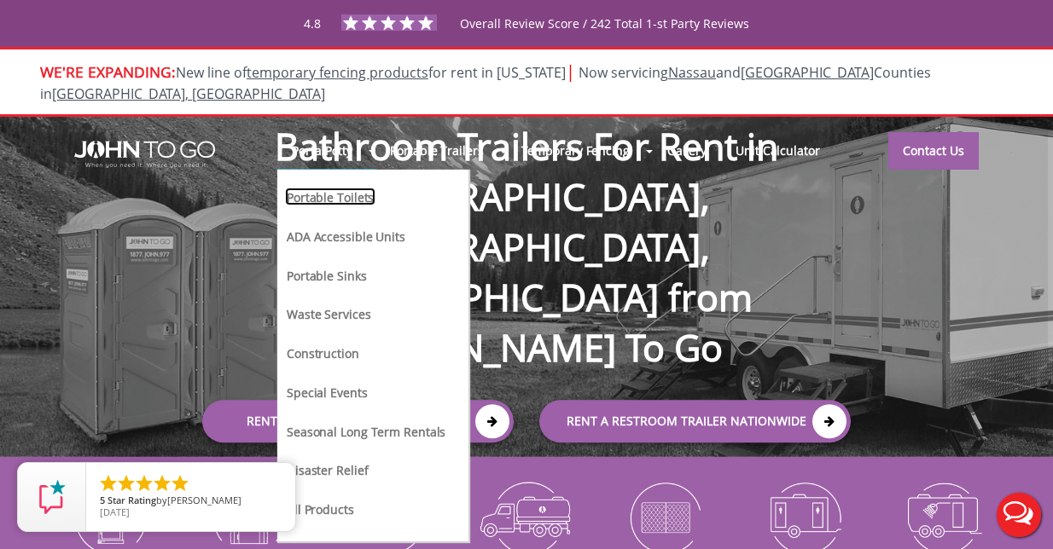 The width and height of the screenshot is (1053, 549). What do you see at coordinates (312, 23) in the screenshot?
I see `span: 4.8` at bounding box center [312, 23].